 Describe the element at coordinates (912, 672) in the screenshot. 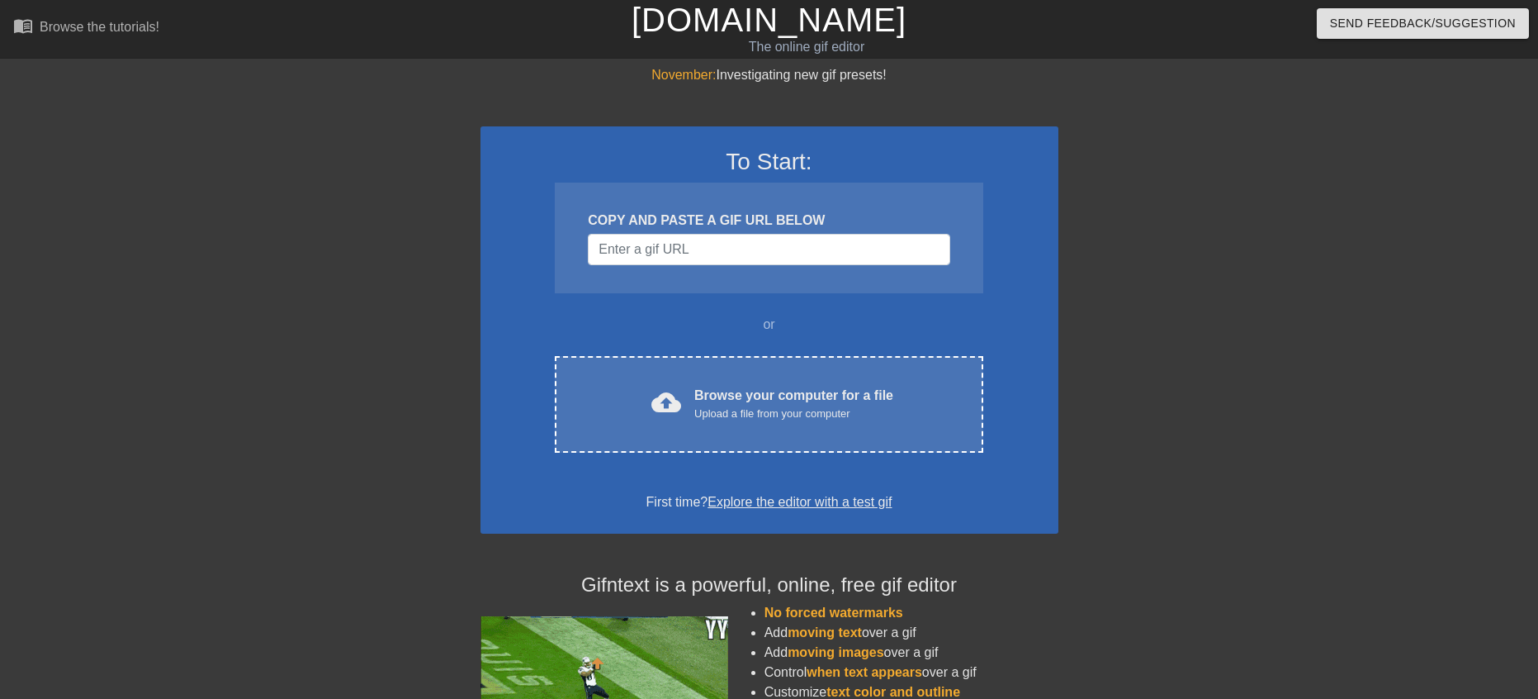

I see `li: Control over a gif` at that location.